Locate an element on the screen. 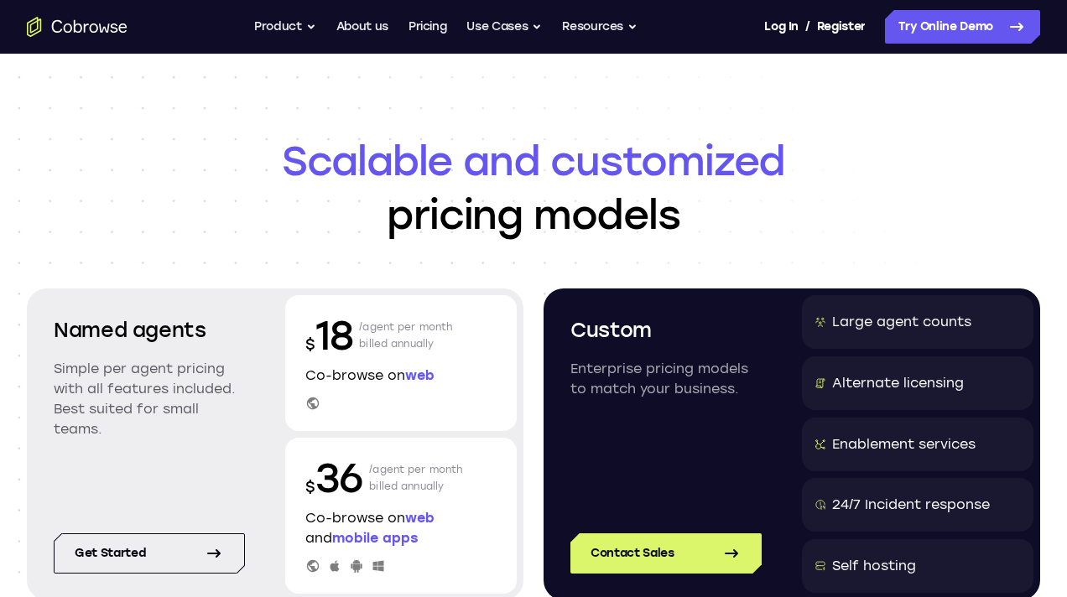 The height and width of the screenshot is (597, 1067). a: Contact Sales is located at coordinates (666, 554).